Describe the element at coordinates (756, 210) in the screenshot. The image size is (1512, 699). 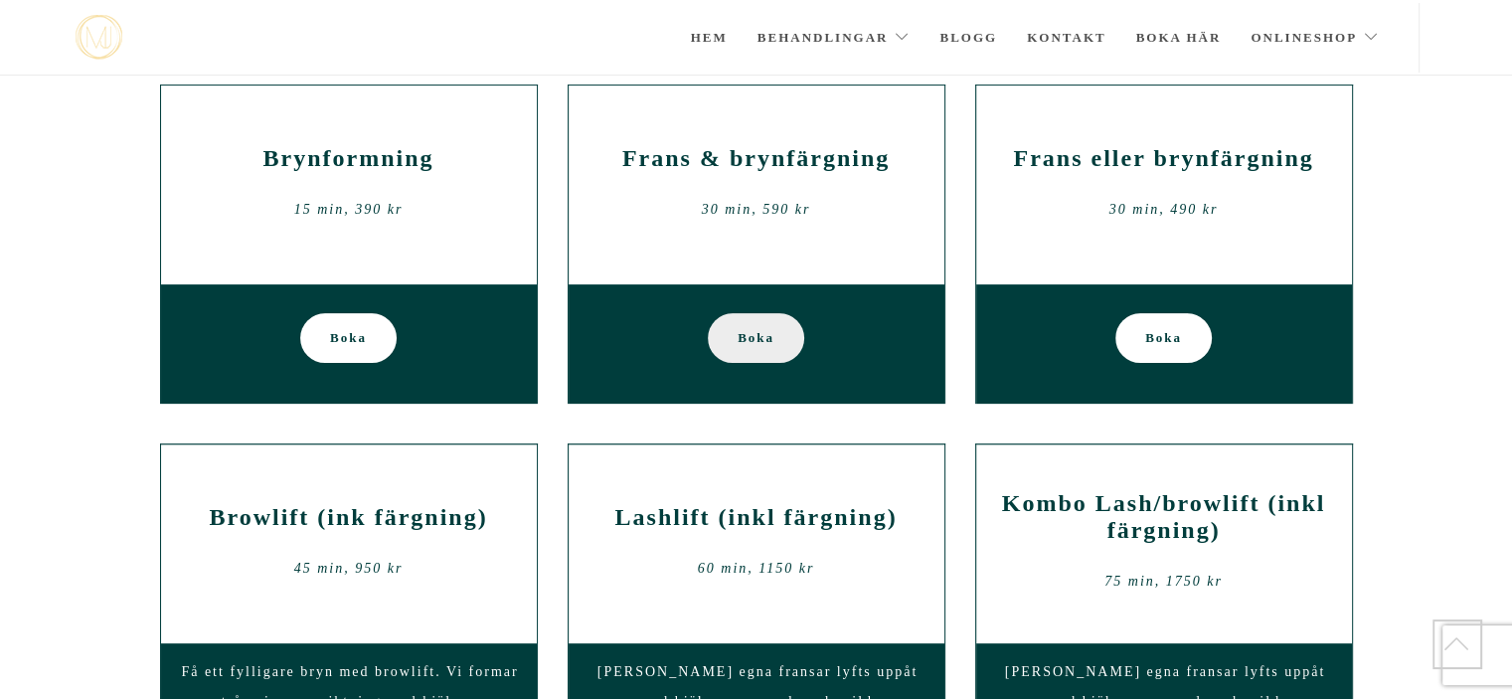
I see `div: 30 min, 590 kr` at that location.